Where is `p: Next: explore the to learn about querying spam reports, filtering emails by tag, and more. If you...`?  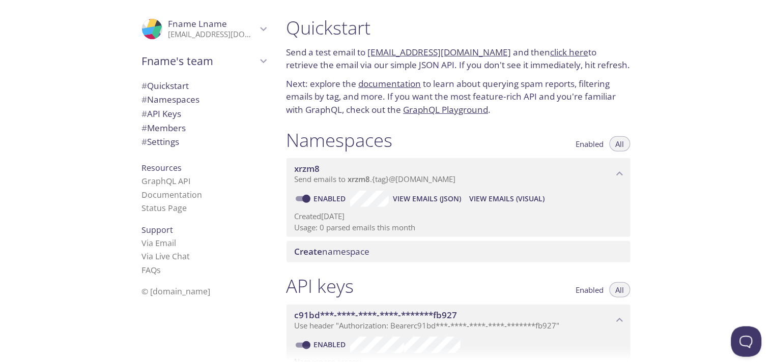
p: Next: explore the to learn about querying spam reports, filtering emails by tag, and more. If you... is located at coordinates (459, 97).